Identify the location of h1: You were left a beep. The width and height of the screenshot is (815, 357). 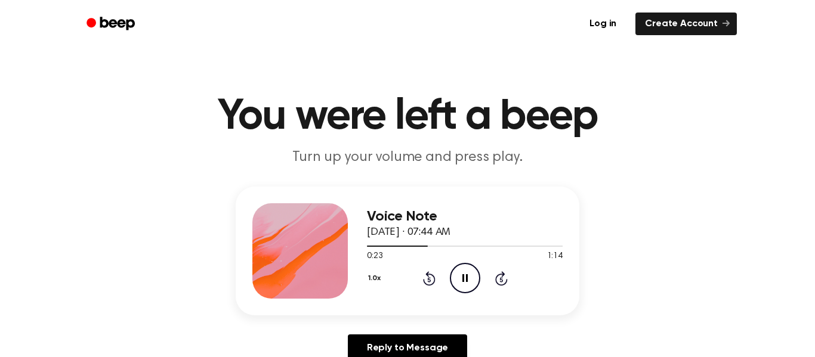
(407, 117).